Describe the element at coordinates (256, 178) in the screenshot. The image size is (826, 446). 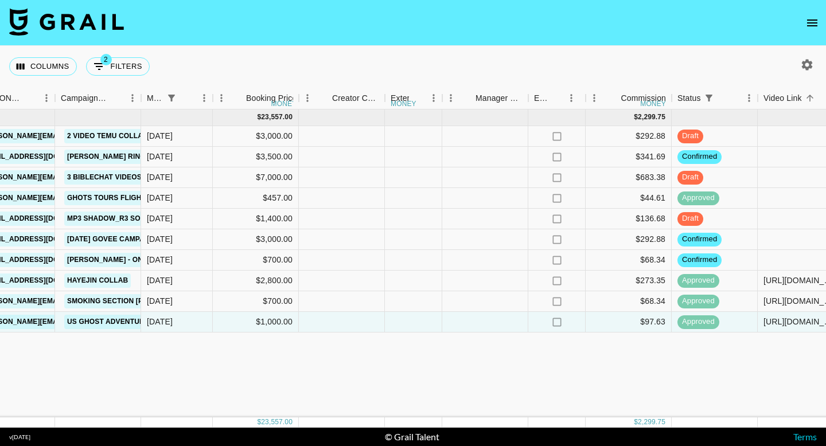
I see `div: $7,000.00` at that location.